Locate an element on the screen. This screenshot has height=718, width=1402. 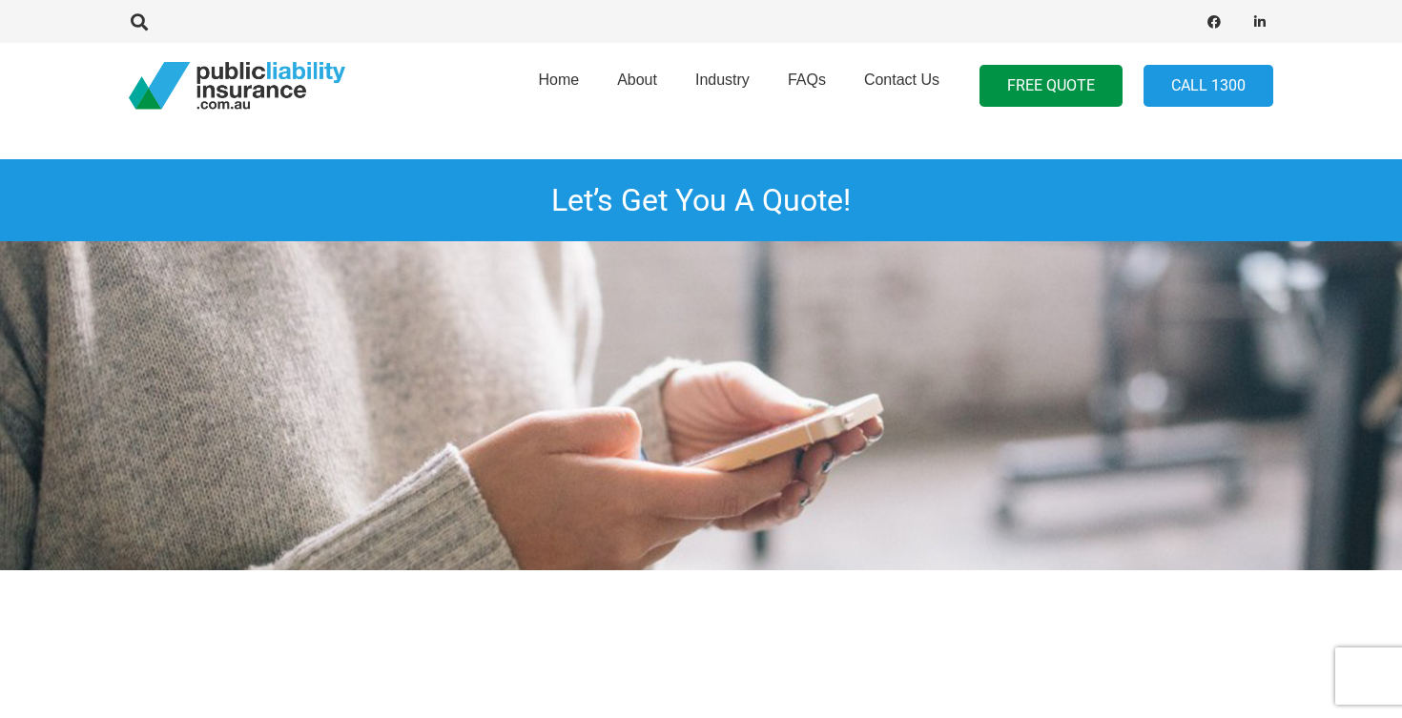
a: pli_logotransparent is located at coordinates (237, 86).